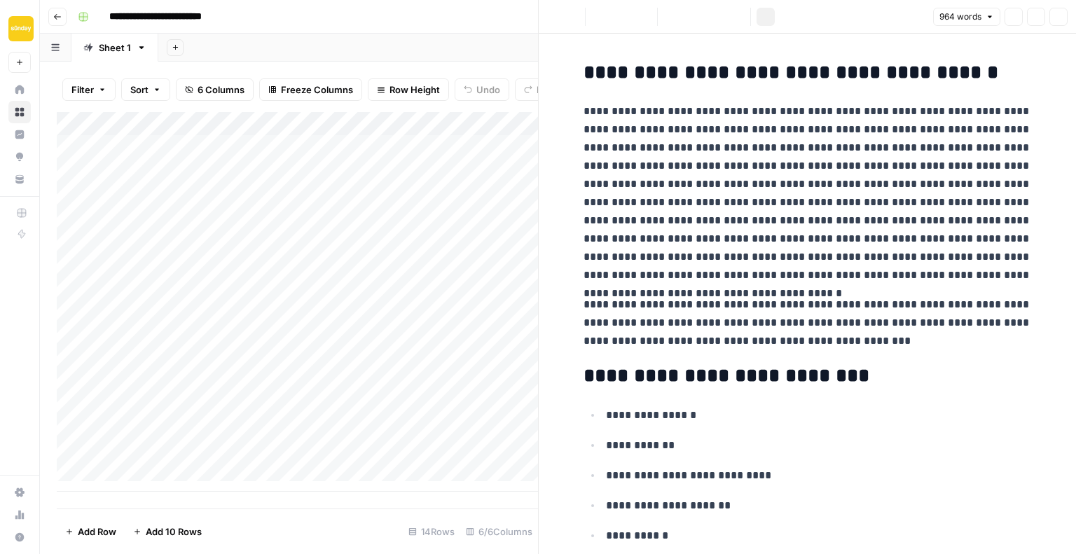 The image size is (1076, 554). What do you see at coordinates (415, 90) in the screenshot?
I see `span: Row Height` at bounding box center [415, 90].